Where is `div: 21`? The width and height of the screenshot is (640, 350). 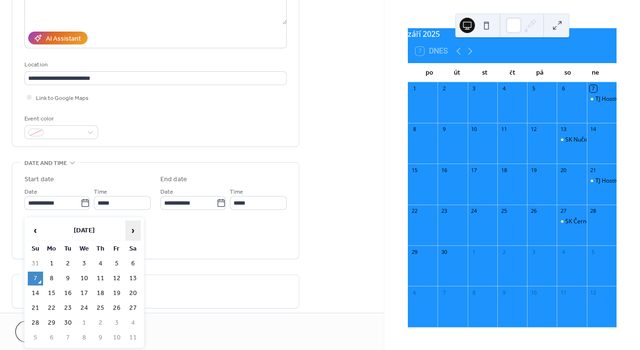
div: 21 is located at coordinates (593, 170).